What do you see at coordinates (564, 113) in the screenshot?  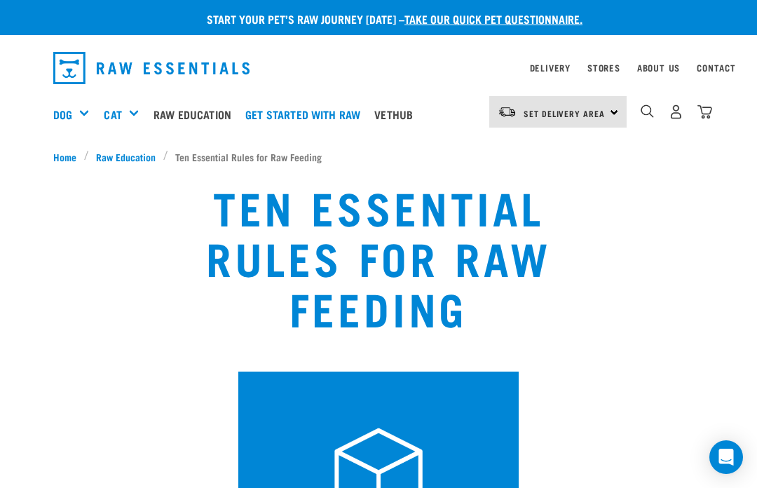 I see `span: Set Delivery Area` at bounding box center [564, 113].